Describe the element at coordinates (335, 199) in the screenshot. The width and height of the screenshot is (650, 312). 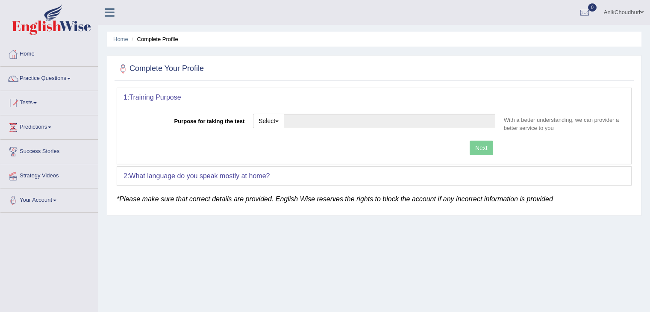
I see `em: *Please make sure that correct details are provided. English Wise reserves the rights to block th...` at that location.